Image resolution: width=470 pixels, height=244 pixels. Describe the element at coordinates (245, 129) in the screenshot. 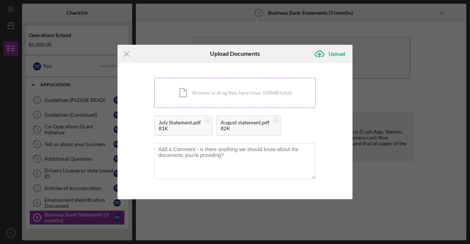

I see `div: 82K` at that location.